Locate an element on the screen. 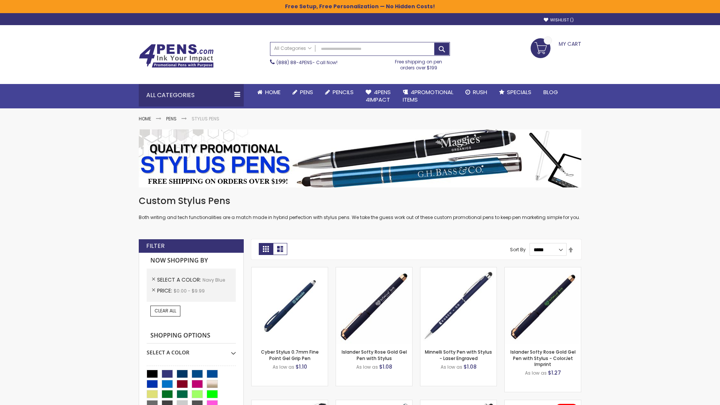  a: Islander Softy Rose Gold Gel Pen with Stylus is located at coordinates (374, 355).